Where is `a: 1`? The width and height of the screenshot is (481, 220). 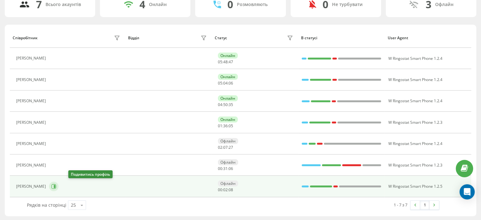 a: 1 is located at coordinates (425, 205).